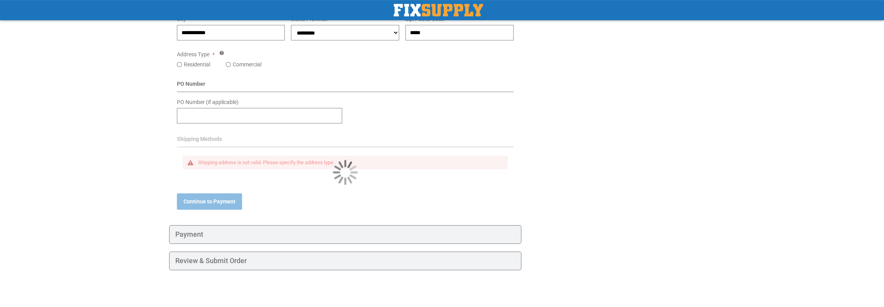  What do you see at coordinates (345, 86) in the screenshot?
I see `div: PO Number` at bounding box center [345, 86].